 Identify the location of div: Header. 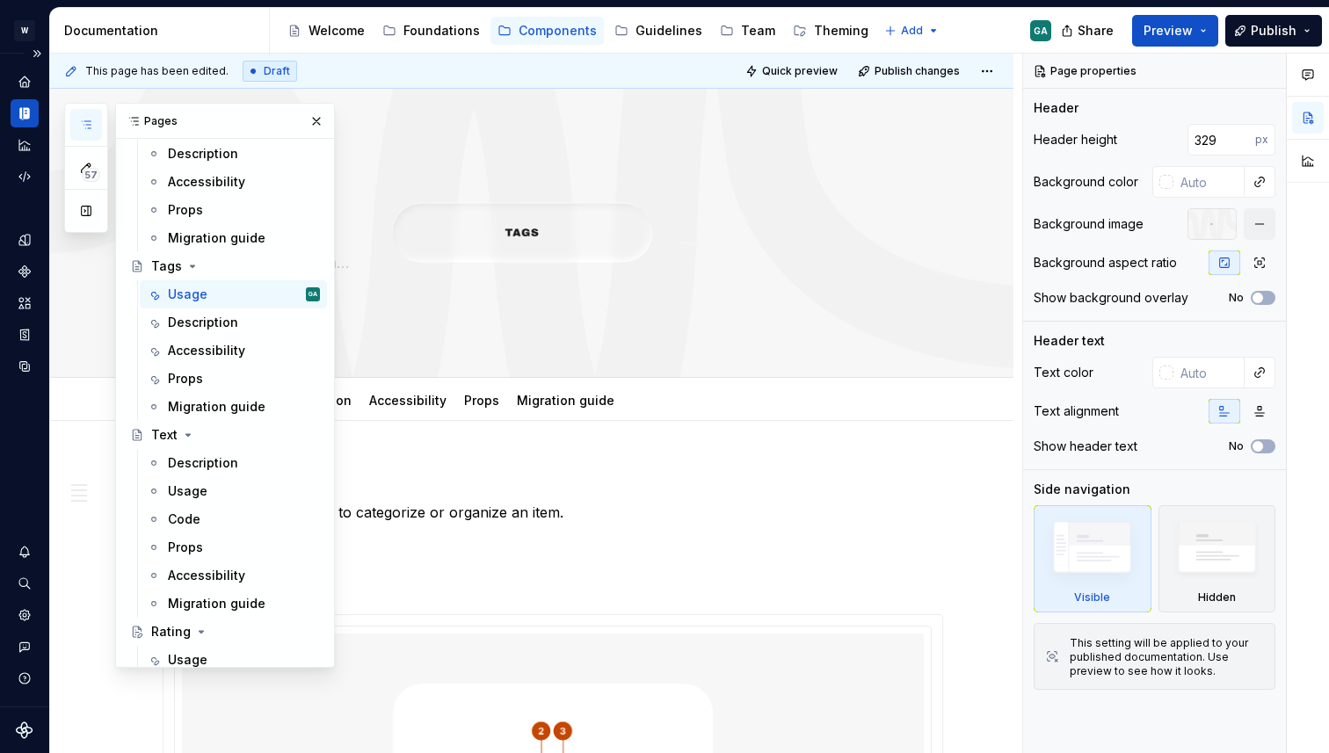
(1056, 108).